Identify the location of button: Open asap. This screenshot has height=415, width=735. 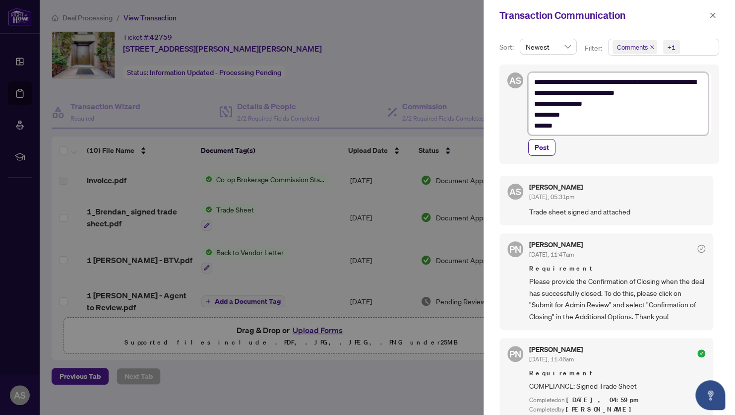
(710, 395).